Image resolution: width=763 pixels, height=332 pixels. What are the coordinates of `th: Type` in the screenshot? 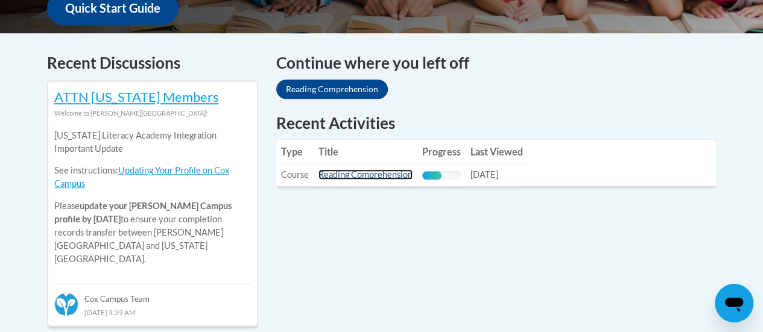 It's located at (295, 152).